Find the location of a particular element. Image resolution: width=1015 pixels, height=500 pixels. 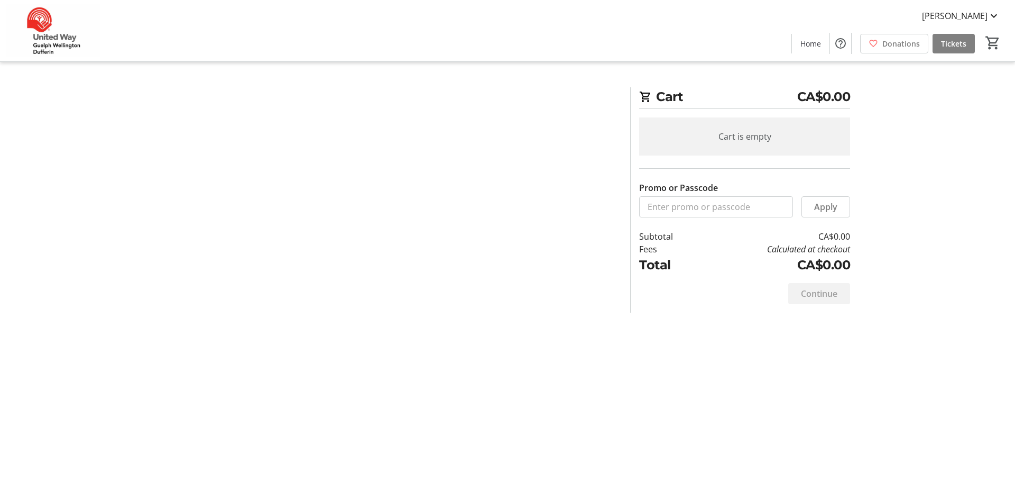

span: Tickets is located at coordinates (954, 43).